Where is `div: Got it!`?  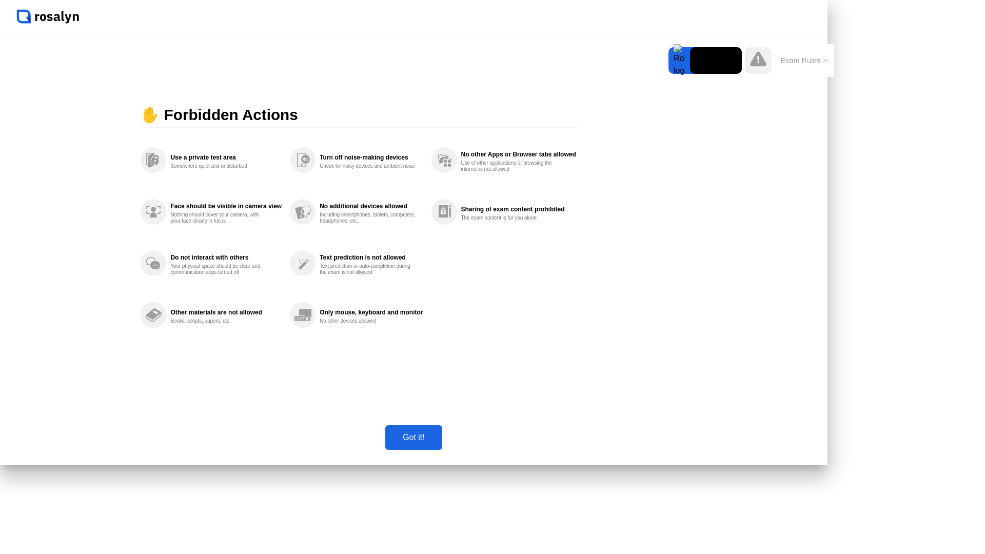
div: Got it! is located at coordinates (414, 438).